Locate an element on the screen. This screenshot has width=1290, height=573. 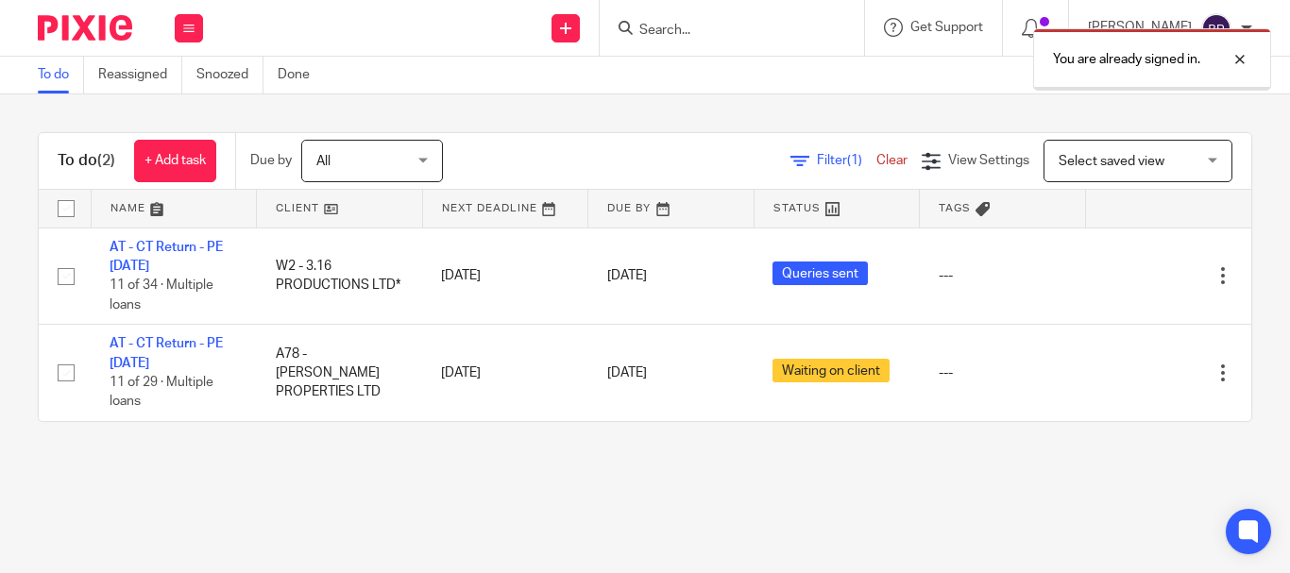
a: Snoozed is located at coordinates (229, 75).